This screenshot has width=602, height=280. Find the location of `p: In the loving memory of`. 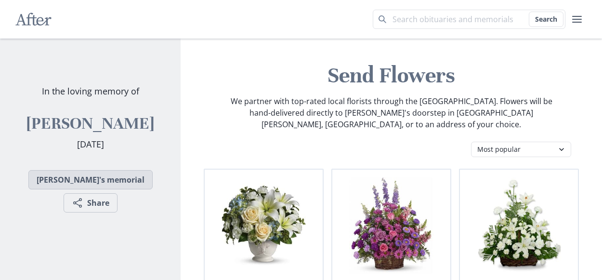

p: In the loving memory of is located at coordinates (91, 91).